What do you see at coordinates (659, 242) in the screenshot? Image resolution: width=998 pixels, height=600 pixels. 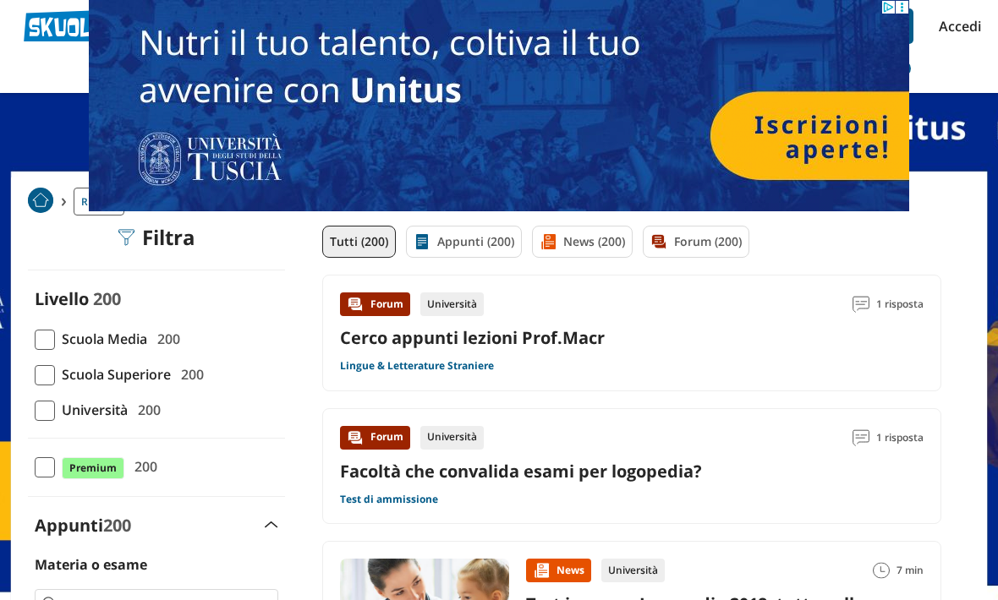 I see `img: Forum filtro contenuto` at bounding box center [659, 242].